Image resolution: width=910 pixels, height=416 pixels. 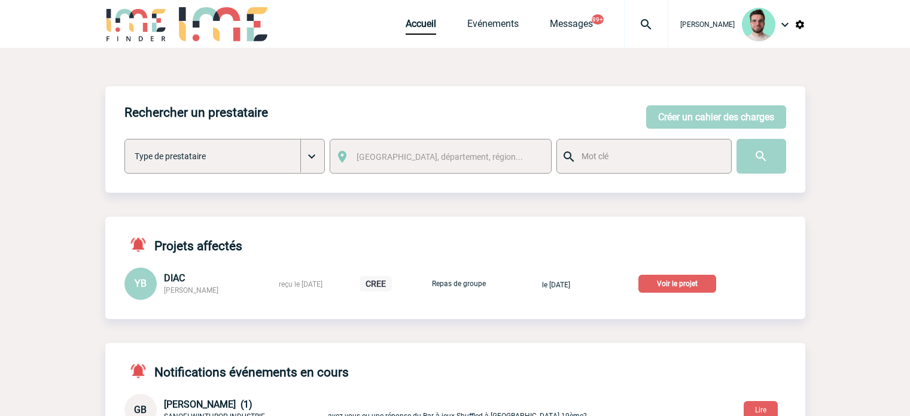 What do you see at coordinates (140, 409) in the screenshot?
I see `span: GB` at bounding box center [140, 409].